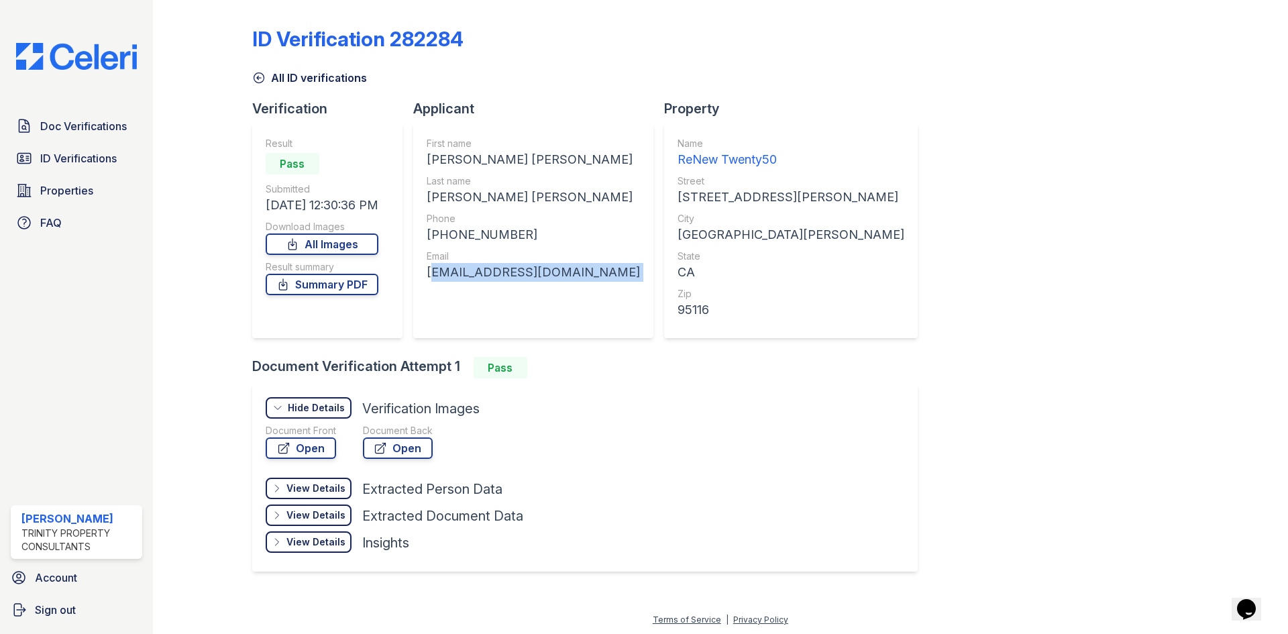 The height and width of the screenshot is (634, 1288). What do you see at coordinates (791, 181) in the screenshot?
I see `div: Street` at bounding box center [791, 181].